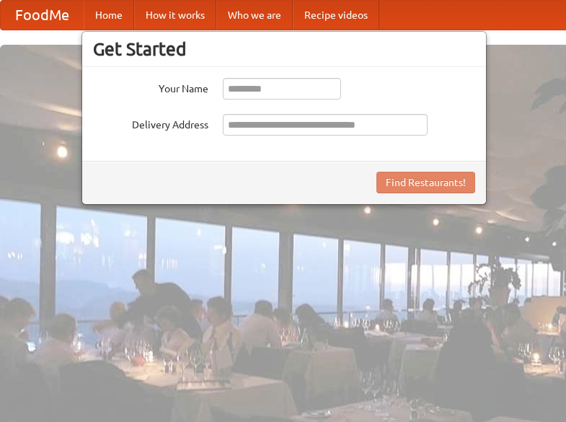 Image resolution: width=566 pixels, height=422 pixels. I want to click on button: Find Restaurants!, so click(426, 182).